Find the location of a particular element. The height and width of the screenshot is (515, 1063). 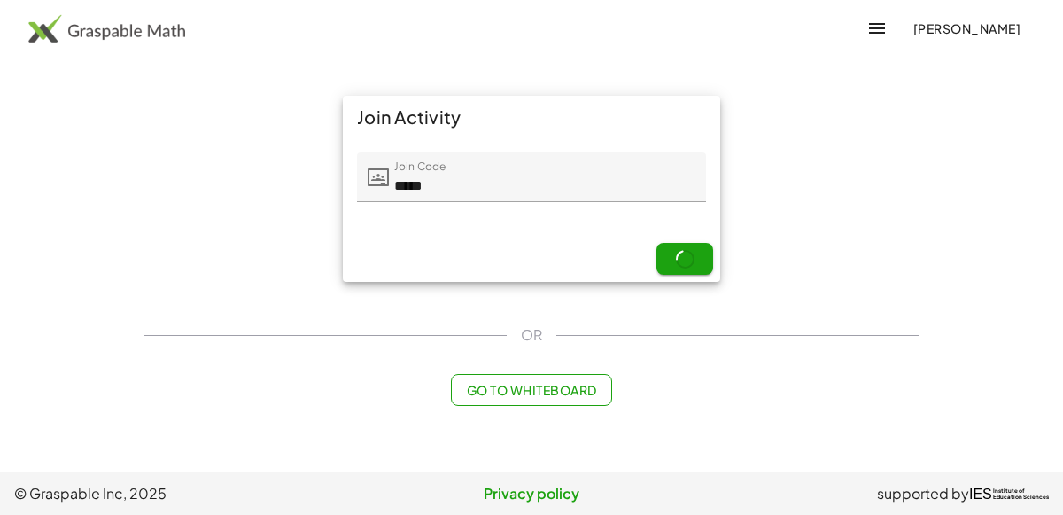

span: Institute of Education Sciences is located at coordinates (1021, 495).